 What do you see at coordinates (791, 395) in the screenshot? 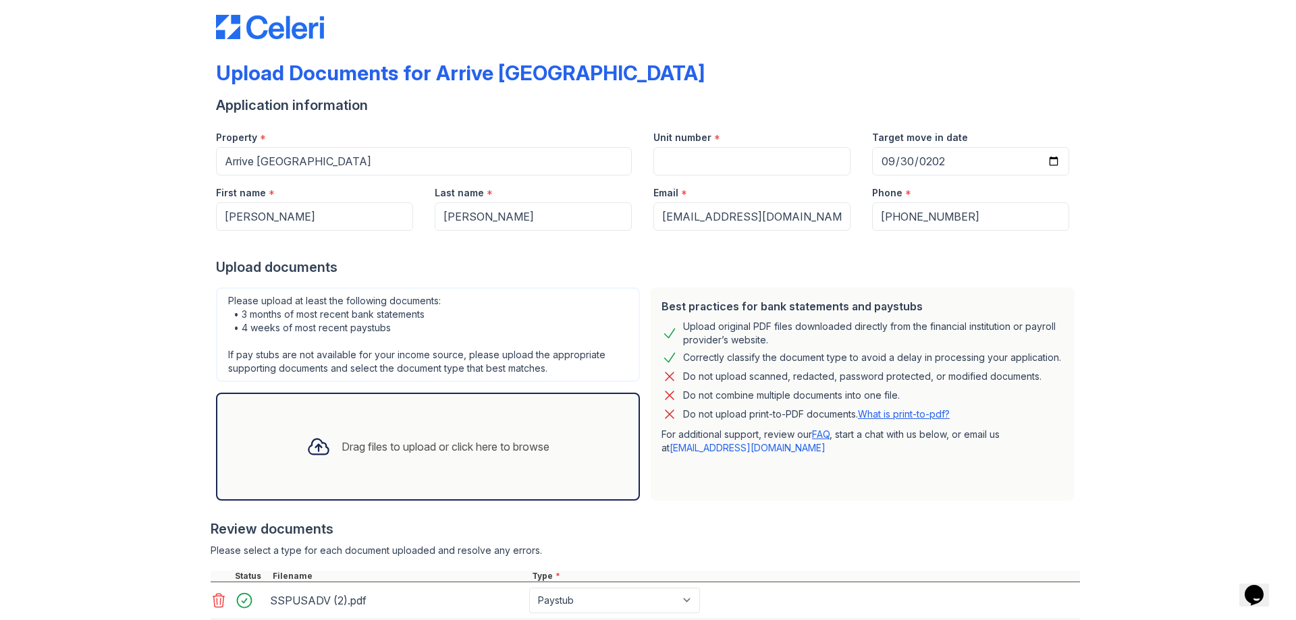
I see `div: Do not combine multiple documents into one file.` at bounding box center [791, 395].